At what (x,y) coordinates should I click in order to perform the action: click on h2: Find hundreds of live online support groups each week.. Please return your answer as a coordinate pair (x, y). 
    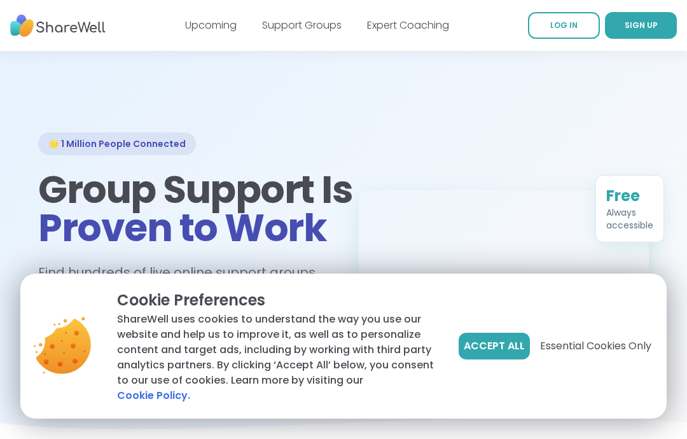
    Looking at the image, I should click on (183, 283).